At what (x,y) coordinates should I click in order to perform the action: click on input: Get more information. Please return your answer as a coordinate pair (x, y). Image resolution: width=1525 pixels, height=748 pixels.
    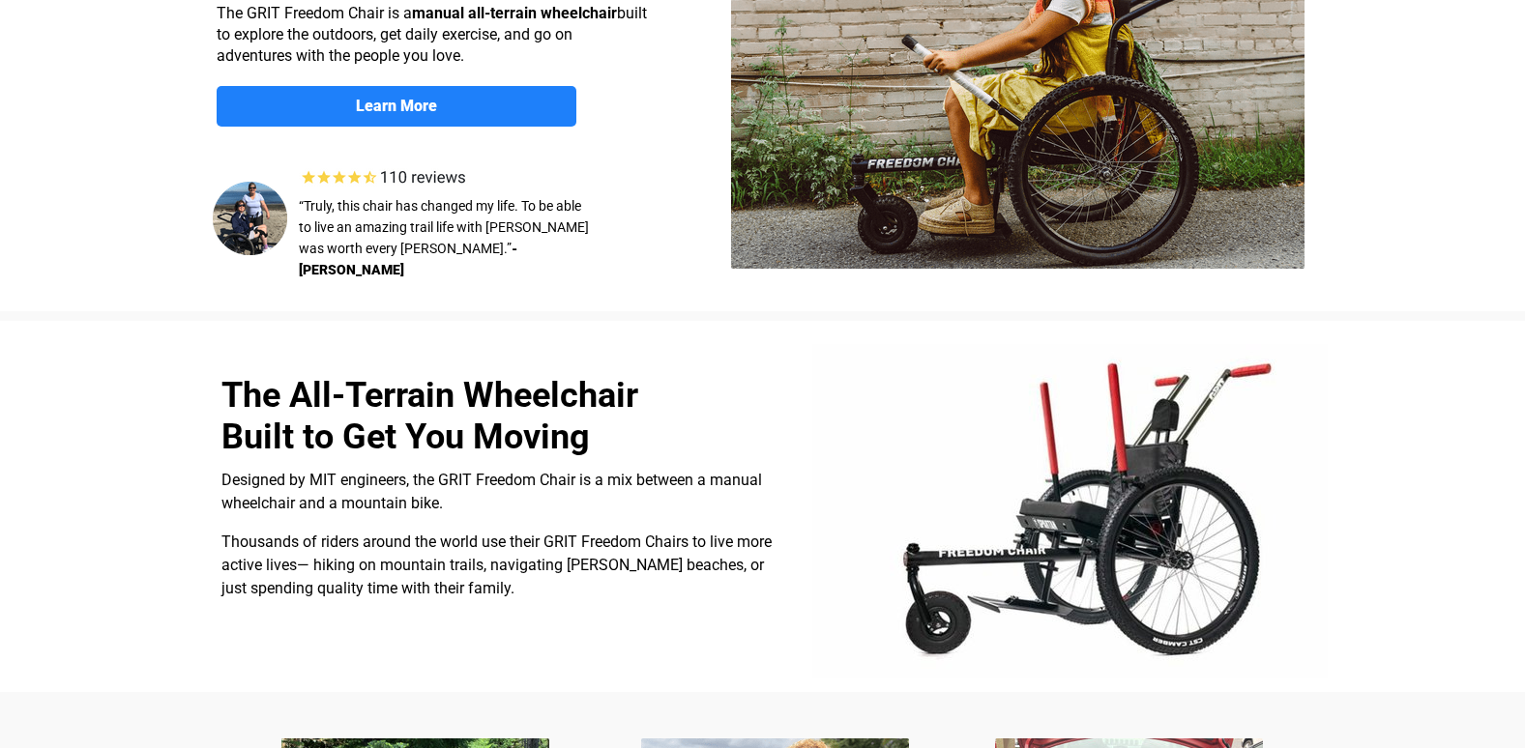
    Looking at the image, I should click on (152, 485).